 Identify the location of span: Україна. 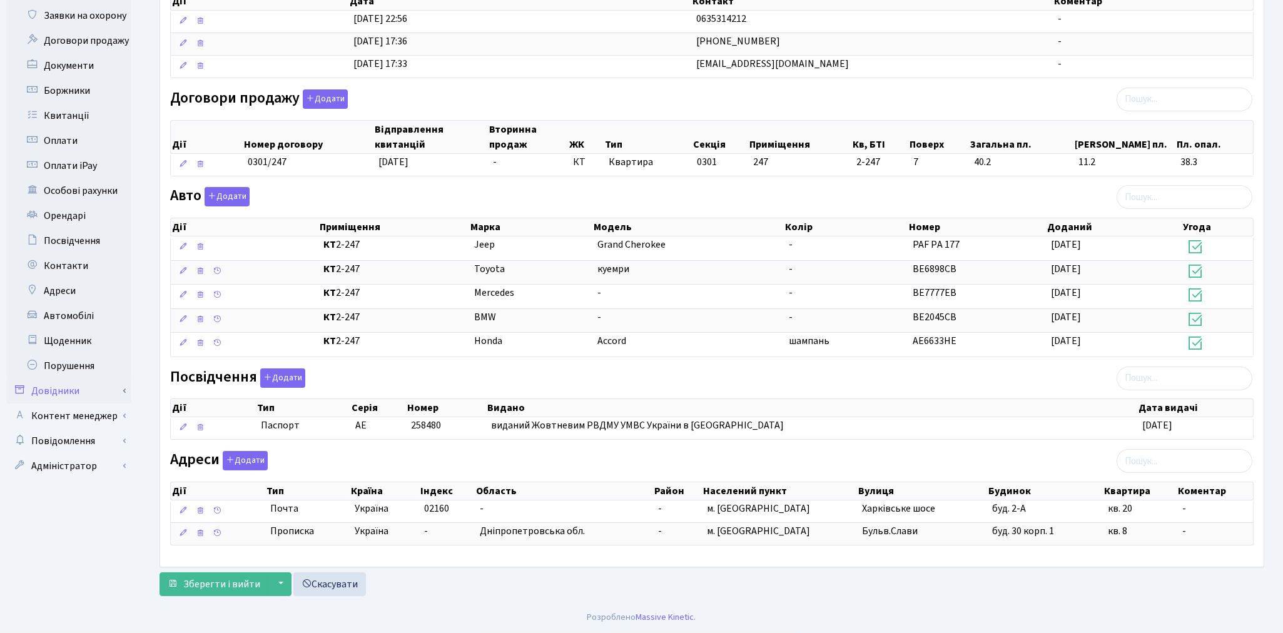
(384, 508).